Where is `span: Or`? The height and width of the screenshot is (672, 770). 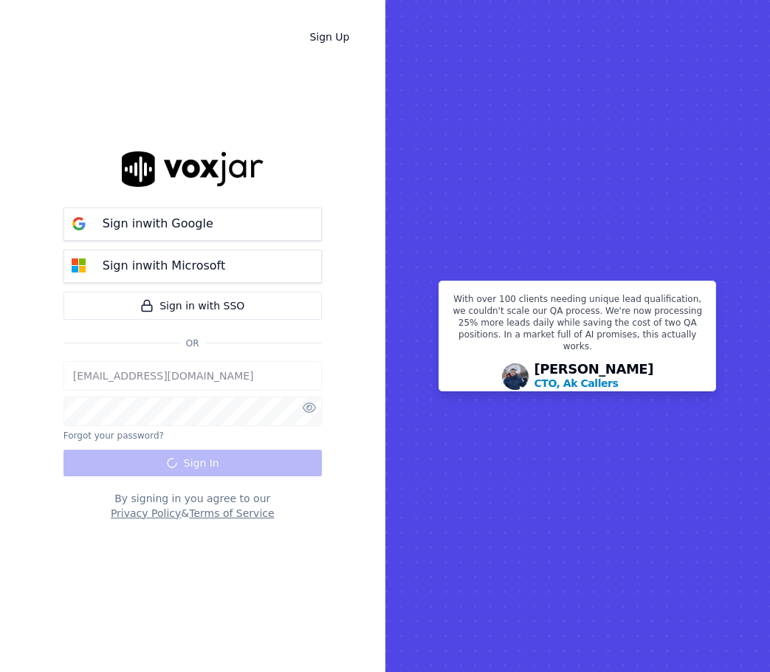 span: Or is located at coordinates (193, 343).